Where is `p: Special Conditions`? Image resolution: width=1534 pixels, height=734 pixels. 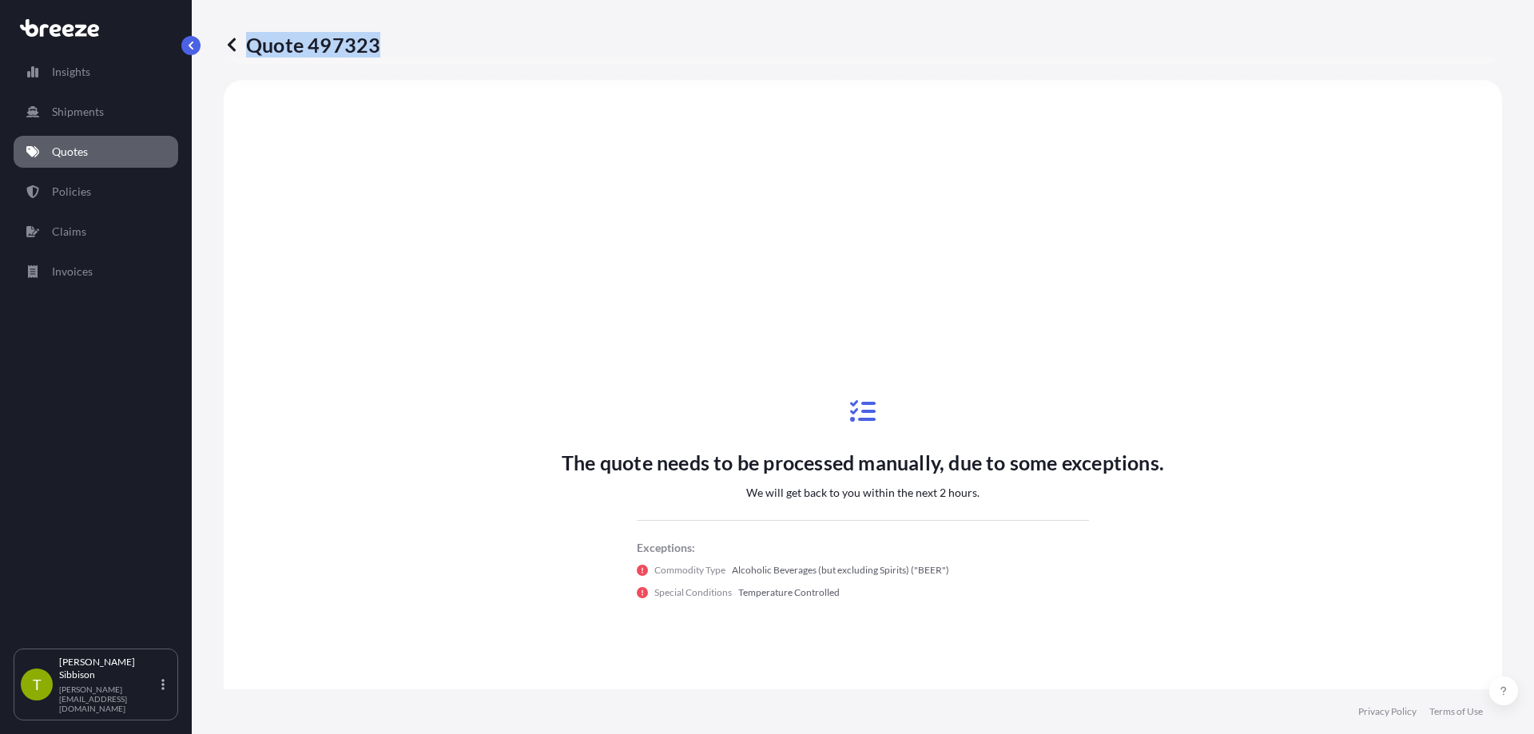 p: Special Conditions is located at coordinates (693, 593).